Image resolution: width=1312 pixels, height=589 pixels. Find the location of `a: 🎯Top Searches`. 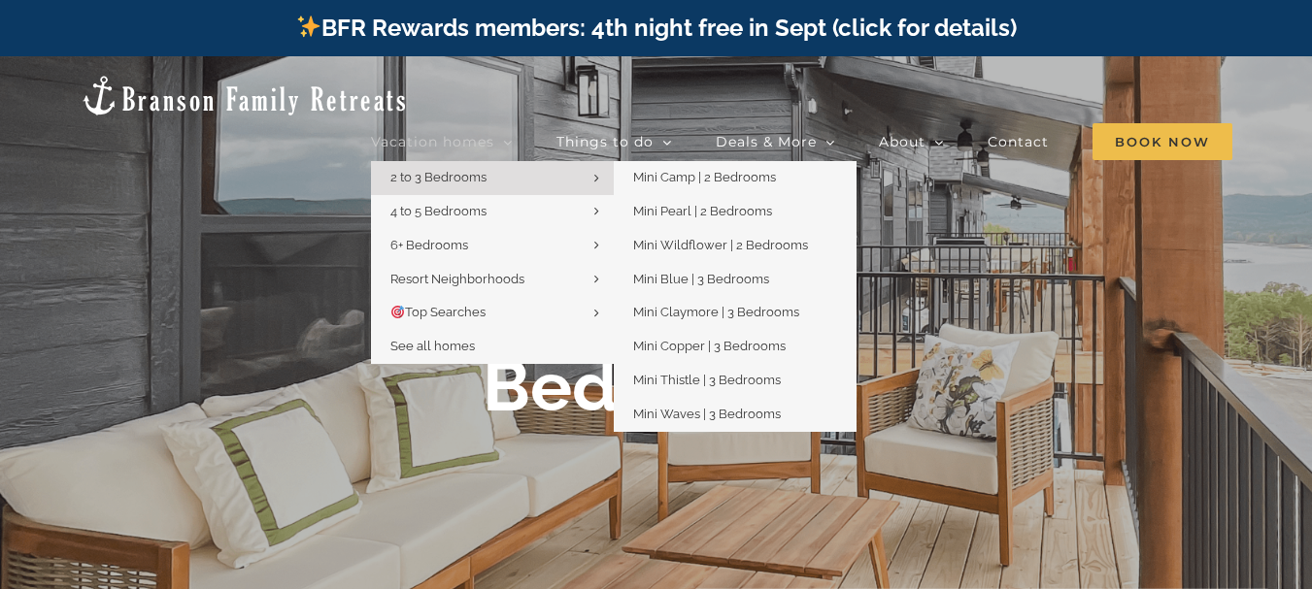

a: 🎯Top Searches is located at coordinates (492, 313).